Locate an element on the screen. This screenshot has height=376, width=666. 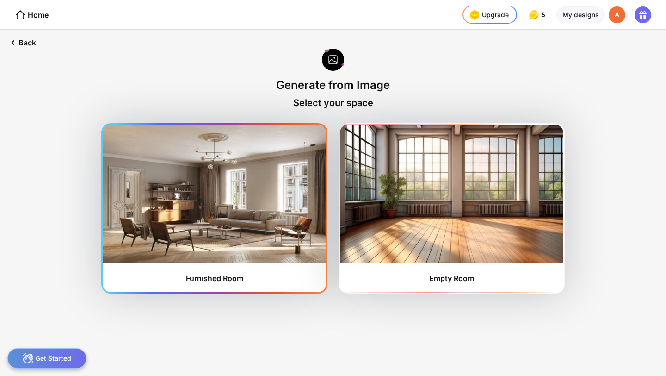
div: Empty Room is located at coordinates (451, 278).